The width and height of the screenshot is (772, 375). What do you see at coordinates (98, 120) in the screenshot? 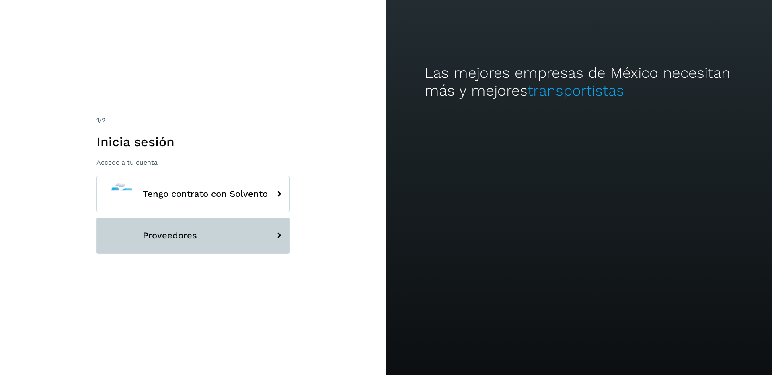
I see `span: 1` at bounding box center [98, 120].